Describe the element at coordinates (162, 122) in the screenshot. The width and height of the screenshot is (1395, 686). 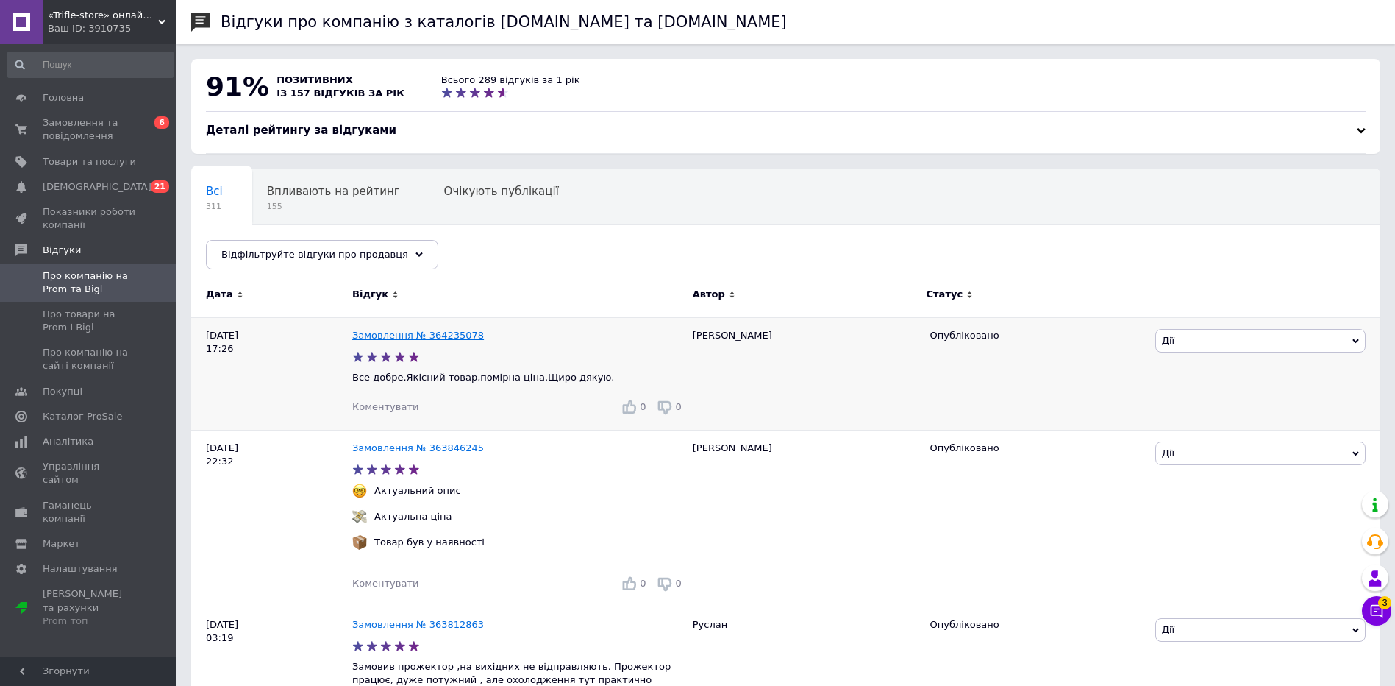
I see `span: 6` at that location.